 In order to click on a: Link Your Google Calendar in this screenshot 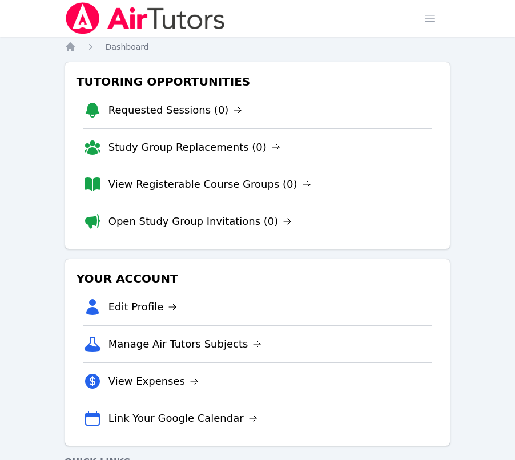, I will do `click(183, 419)`.